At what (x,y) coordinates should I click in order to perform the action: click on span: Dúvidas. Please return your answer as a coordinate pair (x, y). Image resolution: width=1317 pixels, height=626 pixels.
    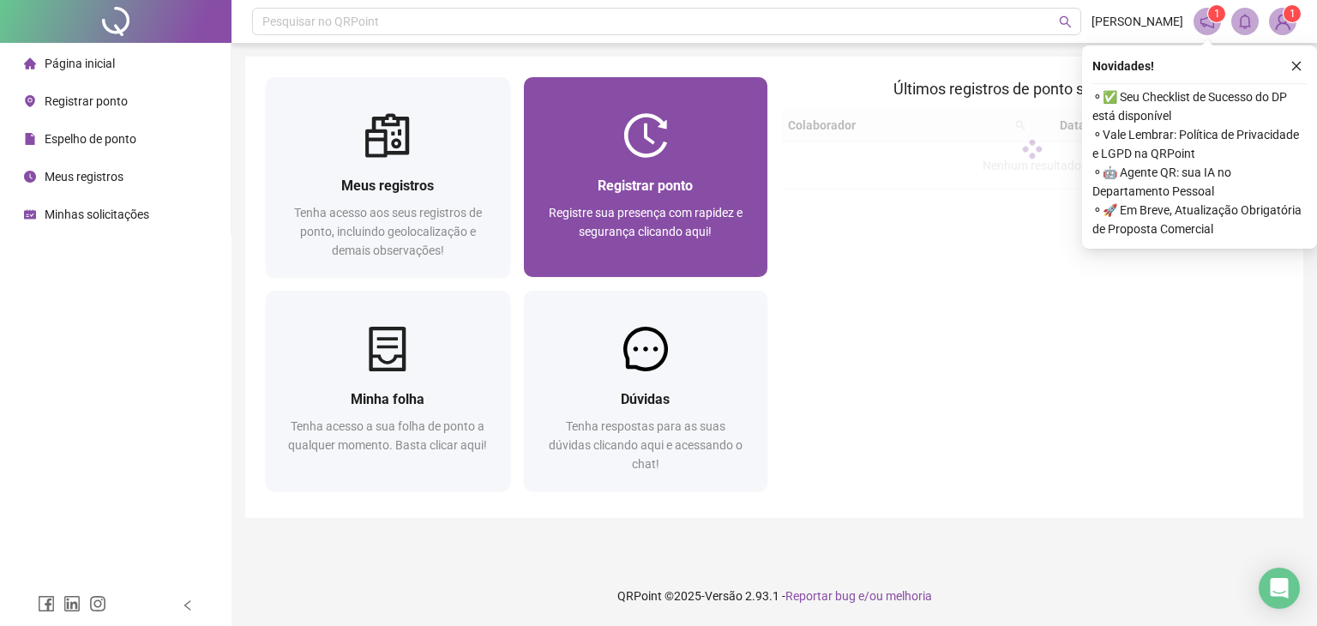
    Looking at the image, I should click on (645, 399).